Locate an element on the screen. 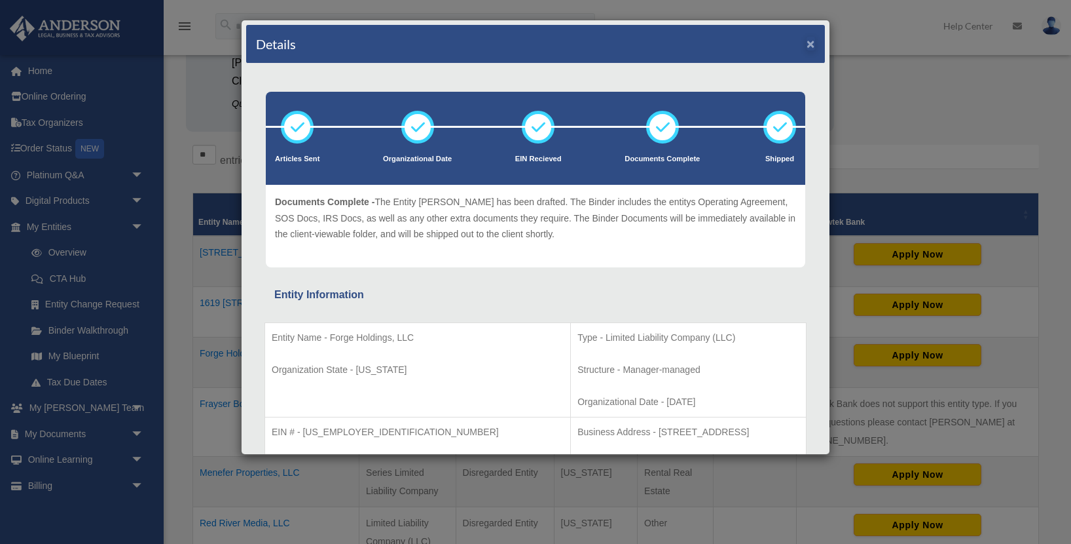  div: Entity Information is located at coordinates (536, 295).